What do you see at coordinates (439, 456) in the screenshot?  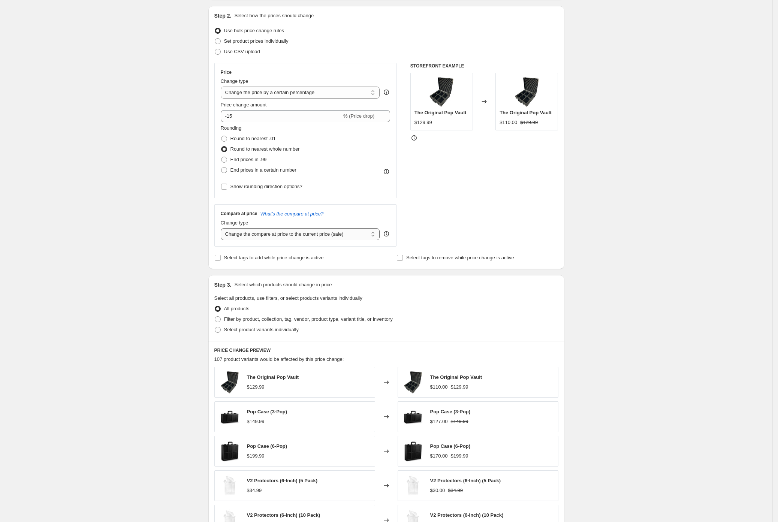 I see `div: $170.00` at bounding box center [439, 456].